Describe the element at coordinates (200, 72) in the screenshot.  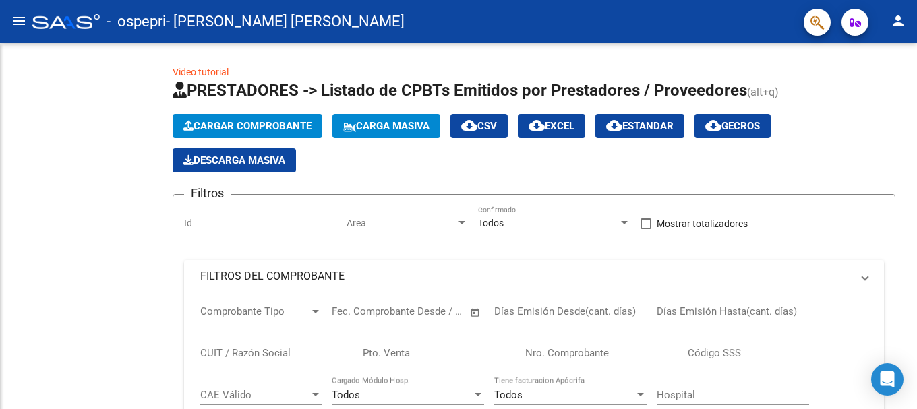
I see `a: Video tutorial` at that location.